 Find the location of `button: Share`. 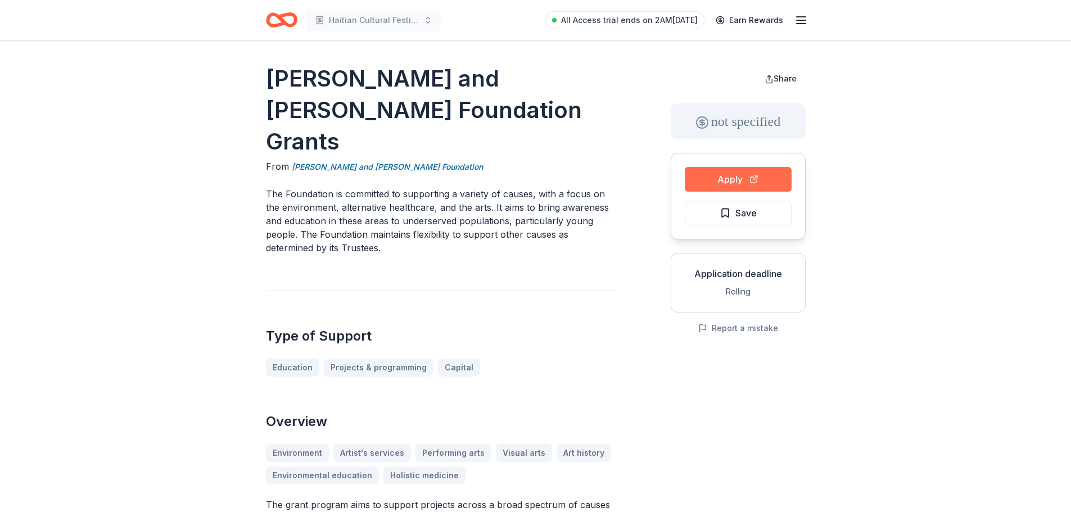

button: Share is located at coordinates (780, 79).